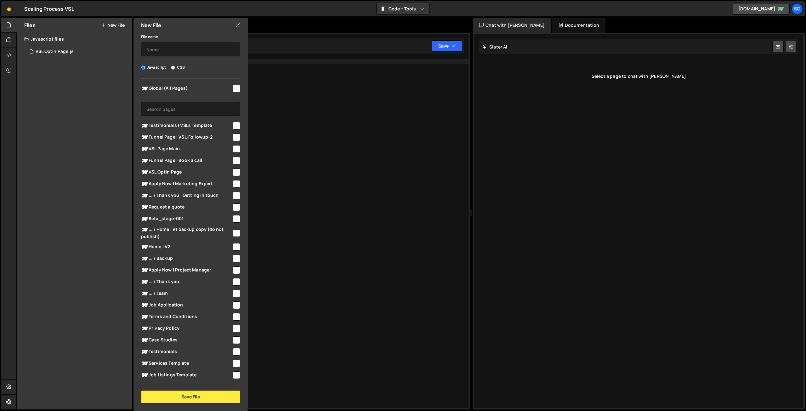  What do you see at coordinates (178, 67) in the screenshot?
I see `label: CSS` at bounding box center [178, 67].